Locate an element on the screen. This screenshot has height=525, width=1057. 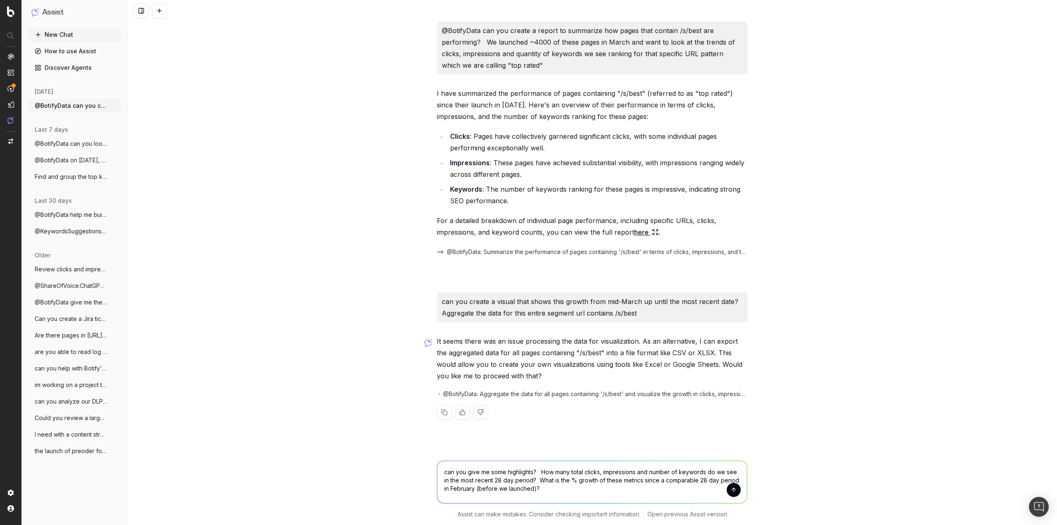
span: @BotifyData can you create a report to s is located at coordinates (71, 106).